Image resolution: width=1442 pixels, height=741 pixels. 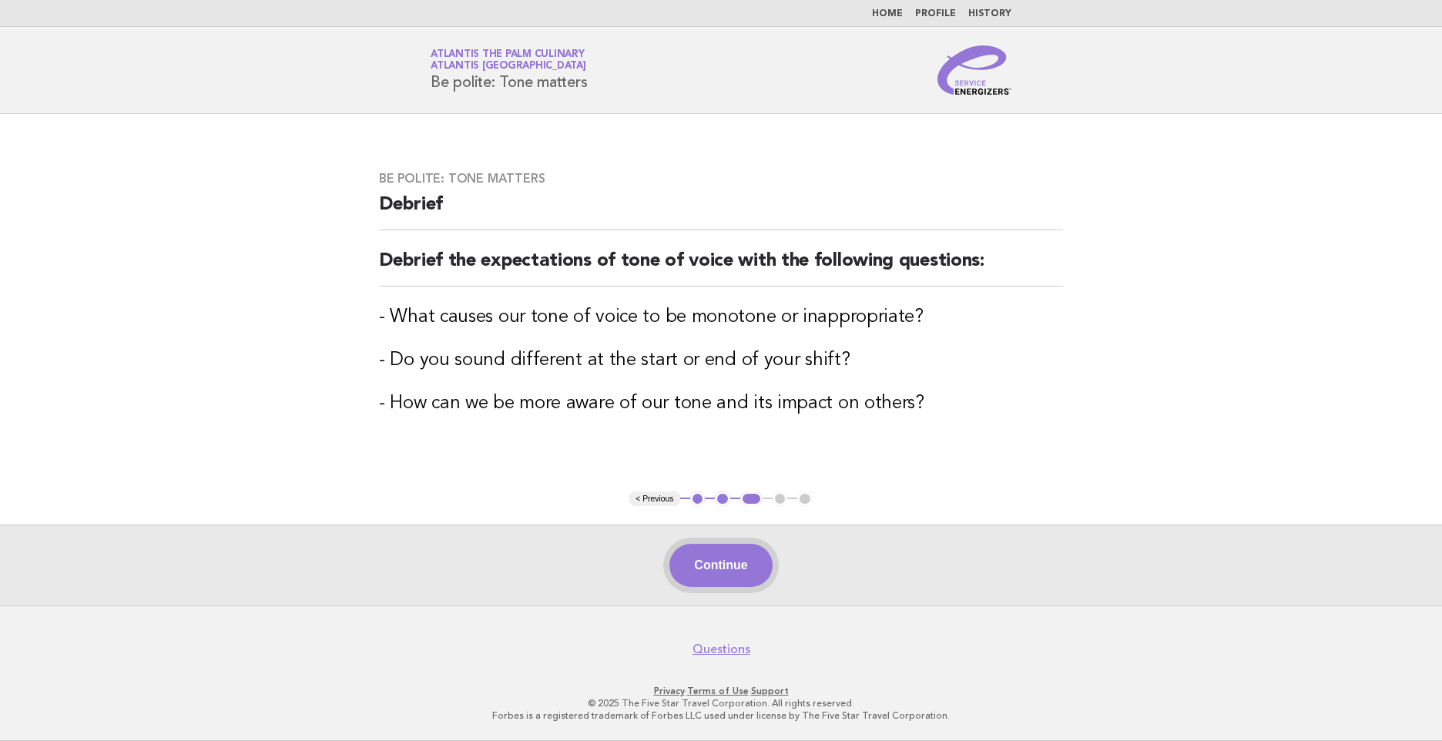 What do you see at coordinates (721, 716) in the screenshot?
I see `p: Forbes is a registered trademark of Forbes LLC used under license by The Five Star Travel Corpora...` at bounding box center [721, 716].